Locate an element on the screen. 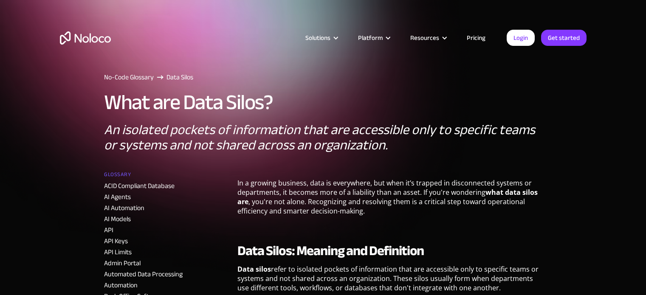 The width and height of the screenshot is (646, 295). h1: What are Data Silos? is located at coordinates (188, 102).